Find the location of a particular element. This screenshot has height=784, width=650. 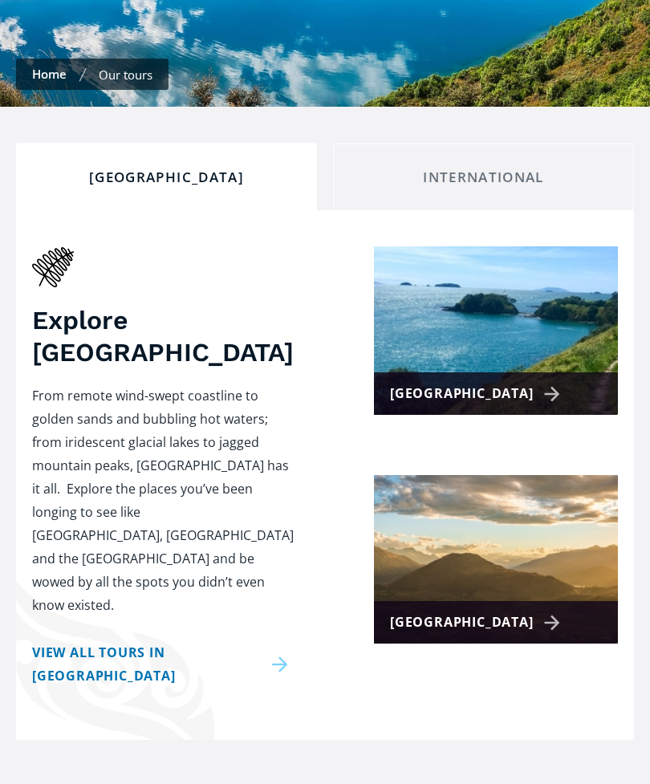

a: Home is located at coordinates (49, 74).